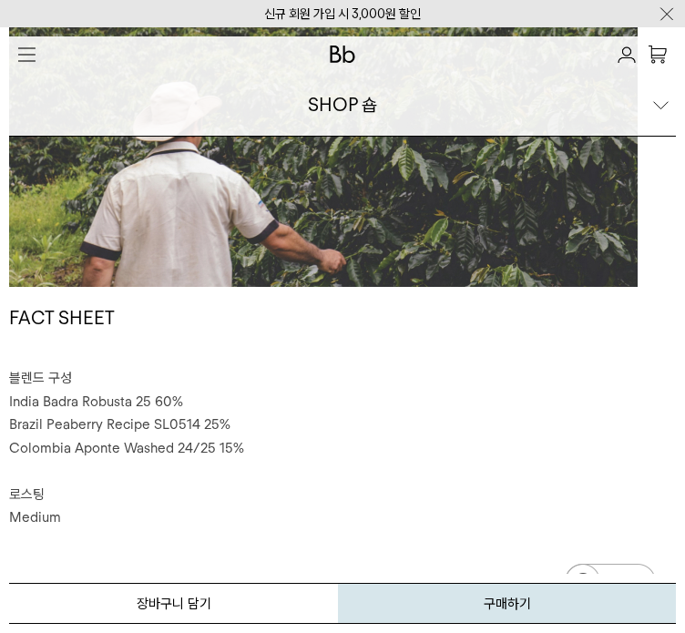  I want to click on span: Colombia Aponte Washed 24/25 15%, so click(127, 448).